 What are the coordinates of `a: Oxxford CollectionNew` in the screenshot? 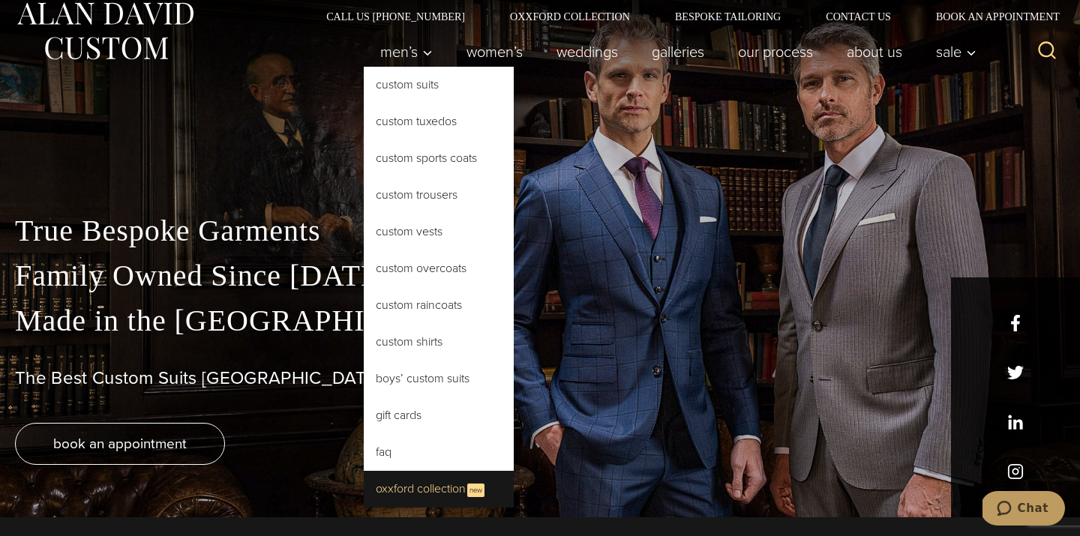 It's located at (439, 489).